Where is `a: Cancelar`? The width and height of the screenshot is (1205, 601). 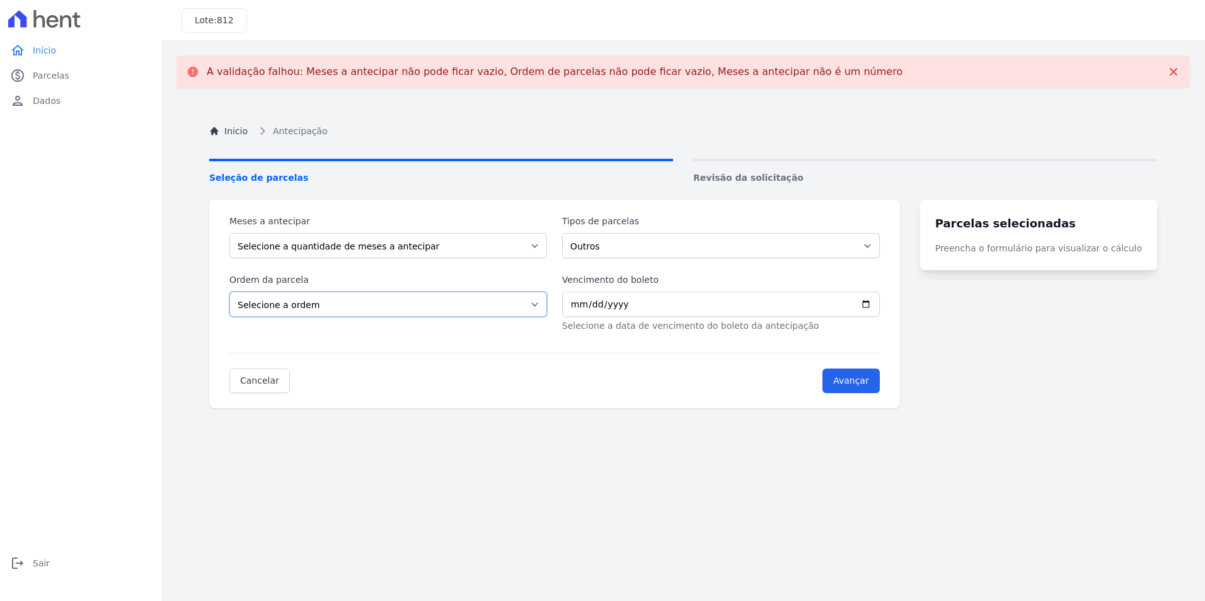 a: Cancelar is located at coordinates (260, 381).